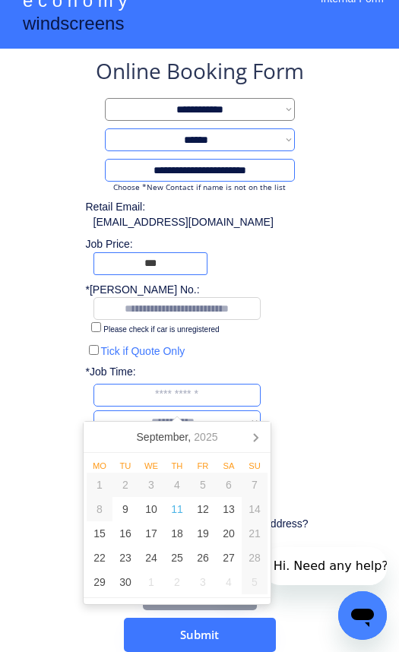  What do you see at coordinates (177, 510) in the screenshot?
I see `div: 11` at bounding box center [177, 510].